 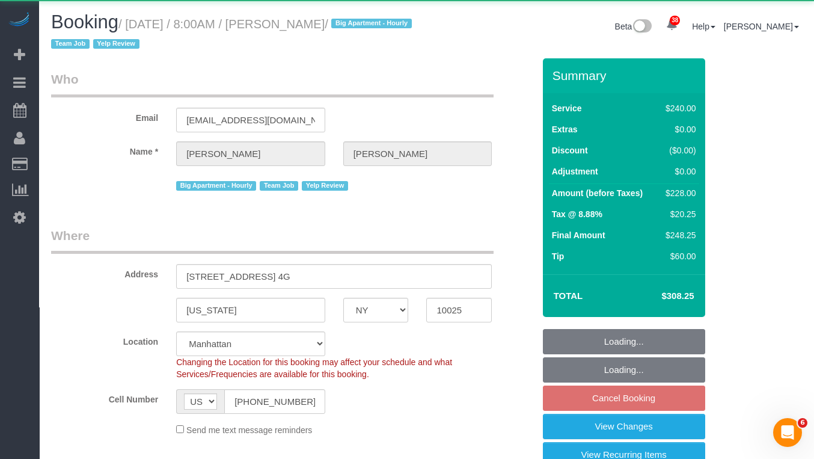 I want to click on legend: Who, so click(x=272, y=84).